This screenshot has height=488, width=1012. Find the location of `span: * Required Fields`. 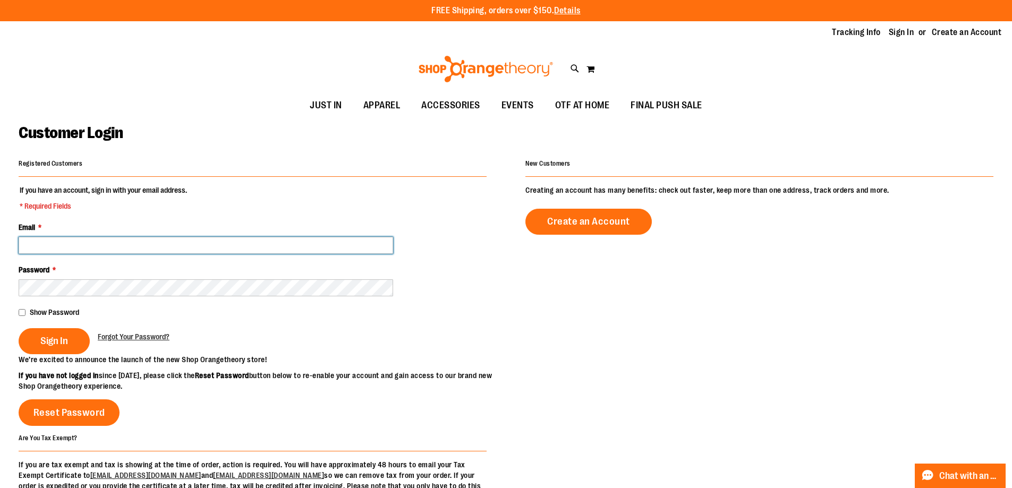

span: * Required Fields is located at coordinates (103, 206).